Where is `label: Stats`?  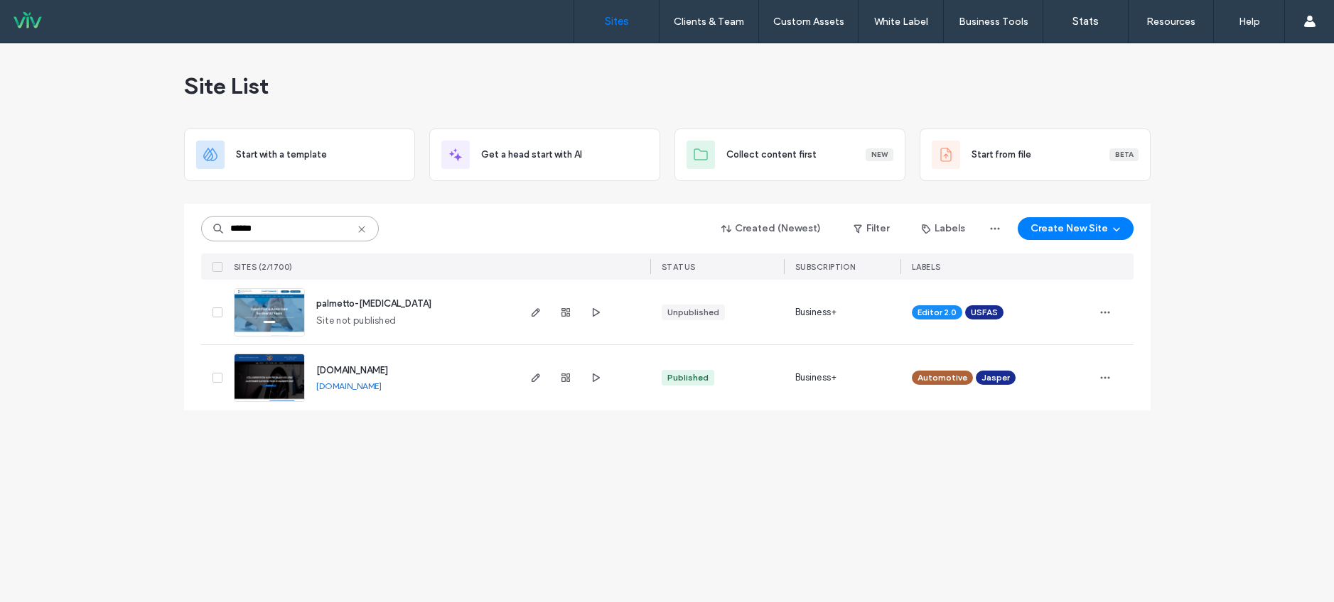
label: Stats is located at coordinates (1085, 21).